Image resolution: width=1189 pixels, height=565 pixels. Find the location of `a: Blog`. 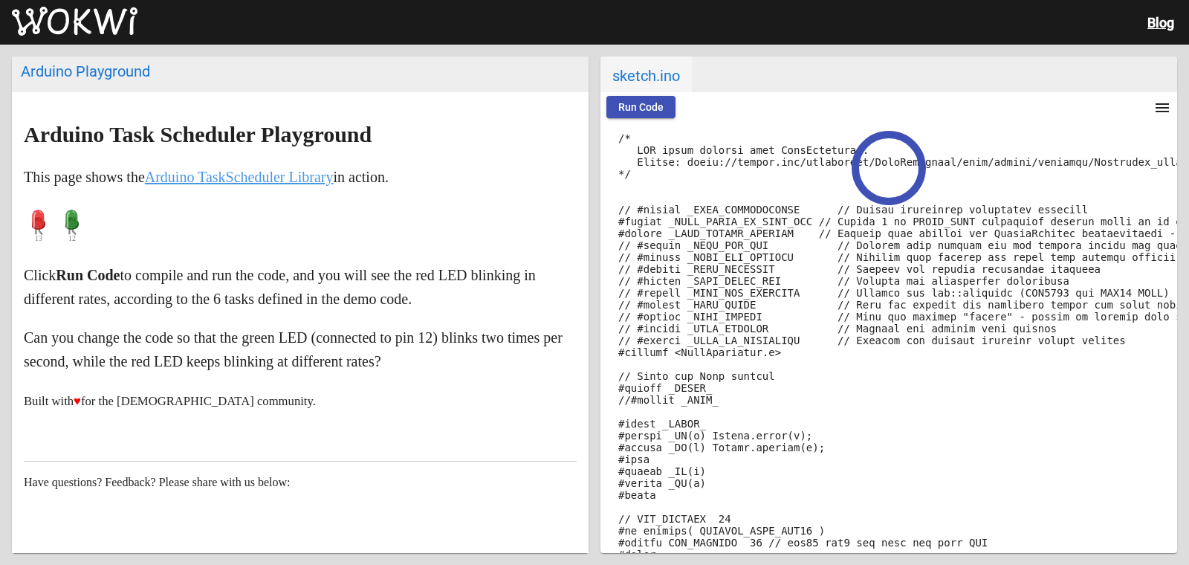

a: Blog is located at coordinates (1161, 22).